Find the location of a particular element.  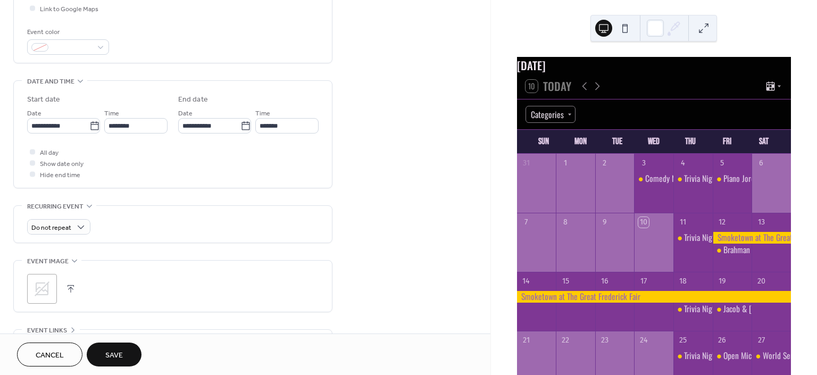

a: Cancel is located at coordinates (49, 354).